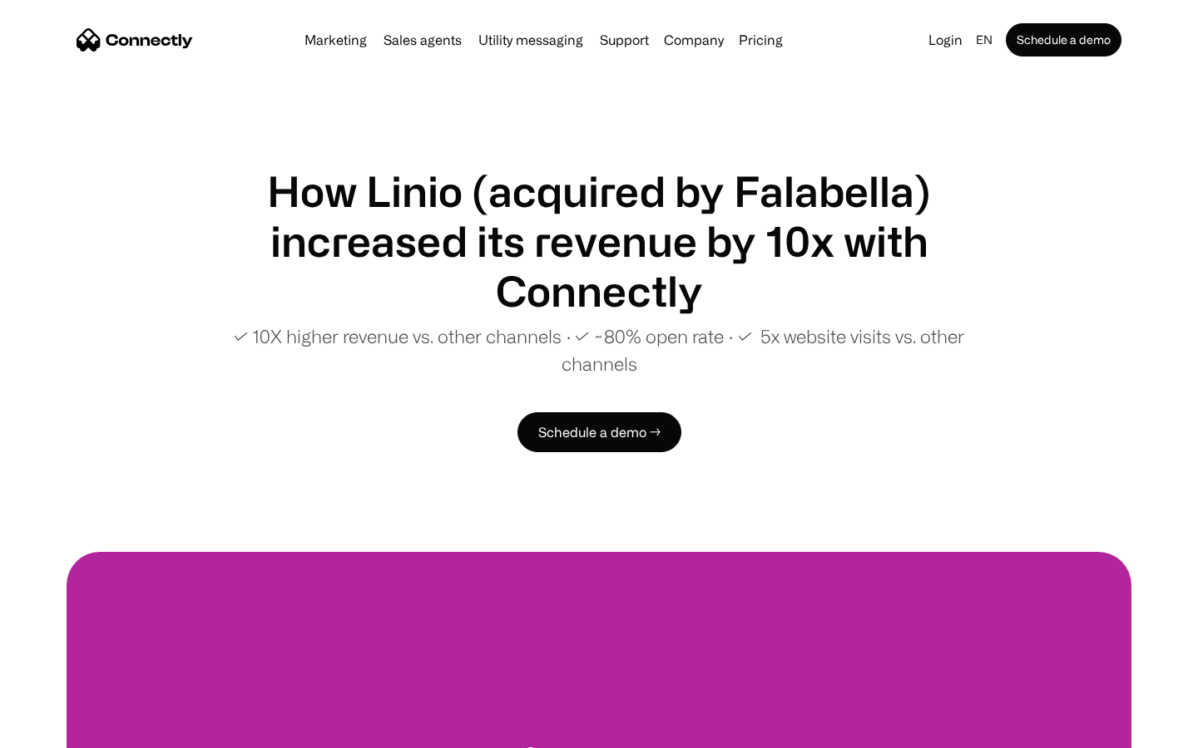  Describe the element at coordinates (599, 432) in the screenshot. I see `a: Schedule a demo →` at that location.